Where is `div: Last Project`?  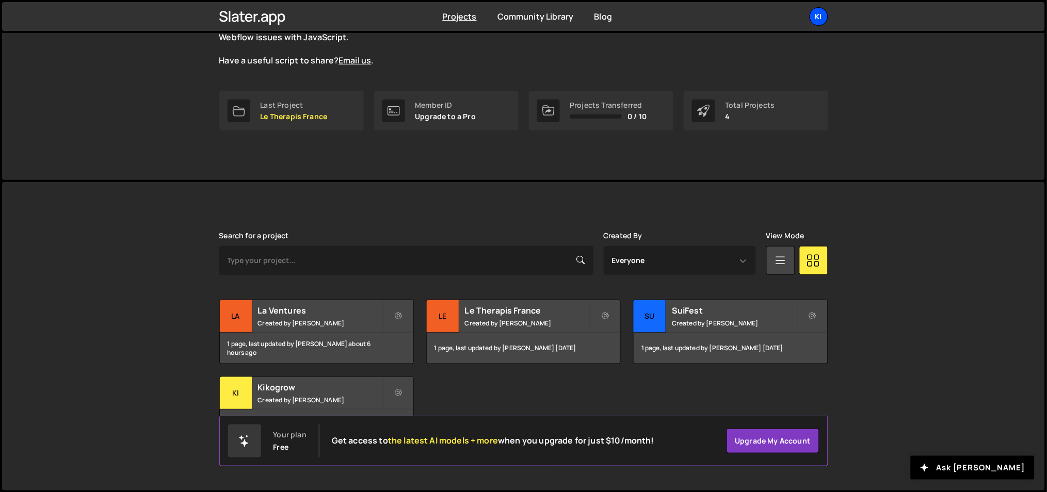
div: Last Project is located at coordinates (294, 105).